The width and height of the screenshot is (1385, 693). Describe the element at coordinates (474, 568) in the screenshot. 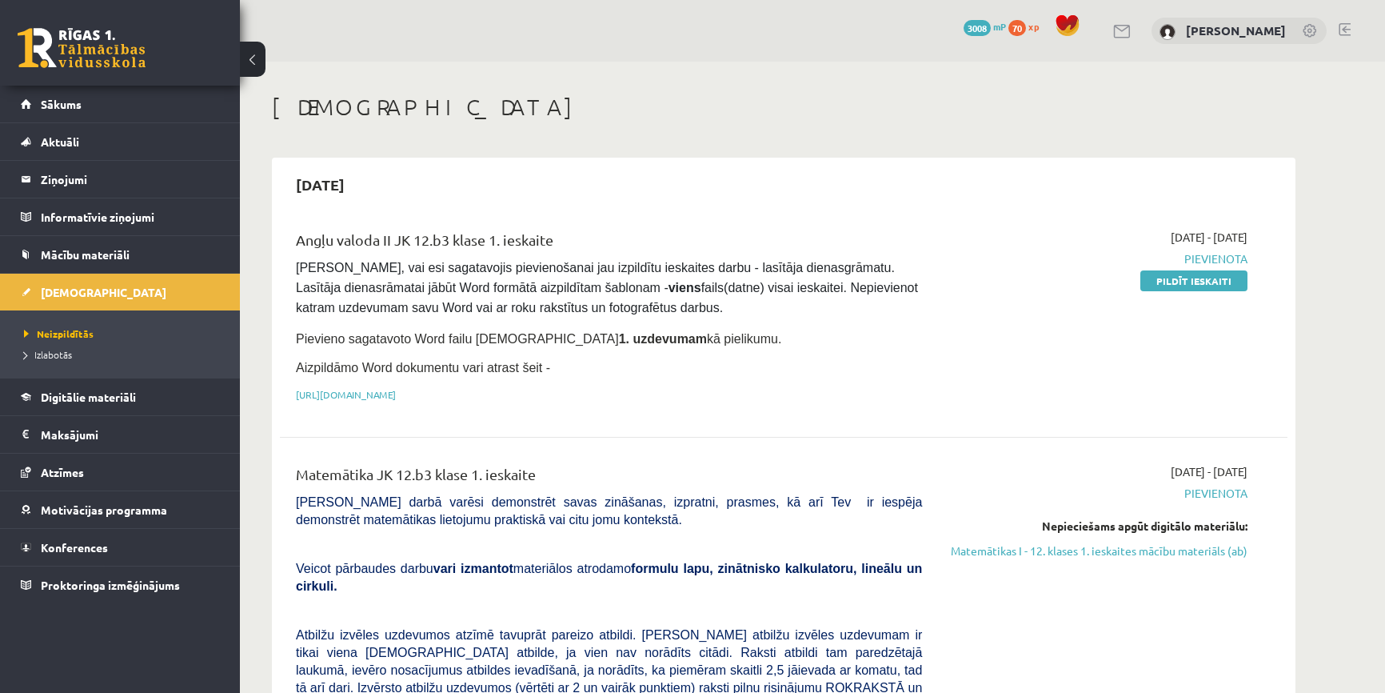

I see `b: vari izmantot` at that location.